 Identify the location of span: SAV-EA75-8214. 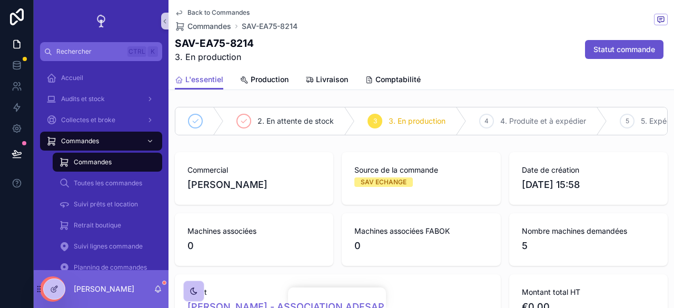
(270, 26).